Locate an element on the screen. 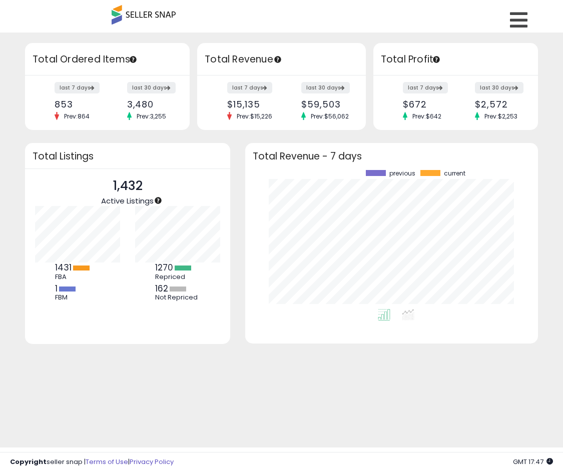  div: Repriced is located at coordinates (178, 277).